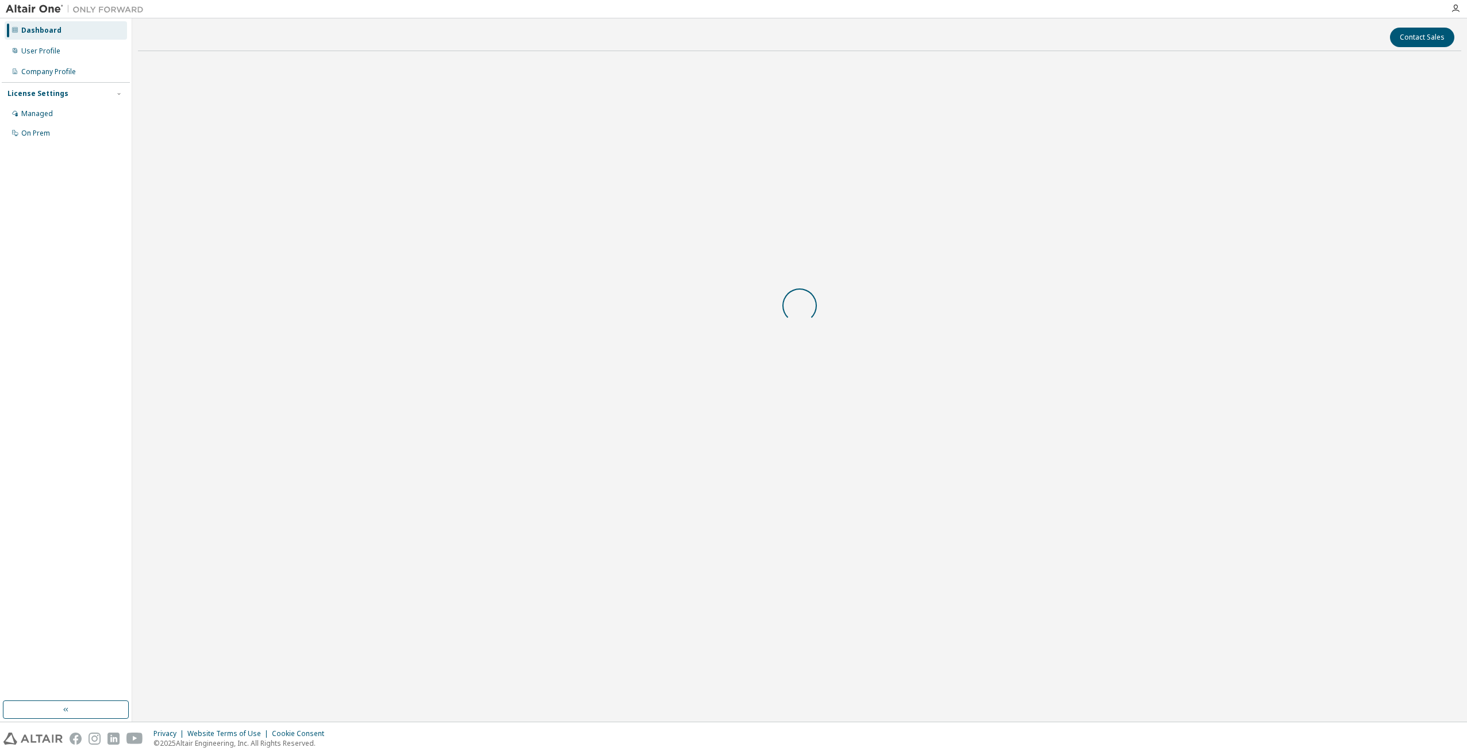 This screenshot has height=755, width=1467. I want to click on div: Managed, so click(37, 114).